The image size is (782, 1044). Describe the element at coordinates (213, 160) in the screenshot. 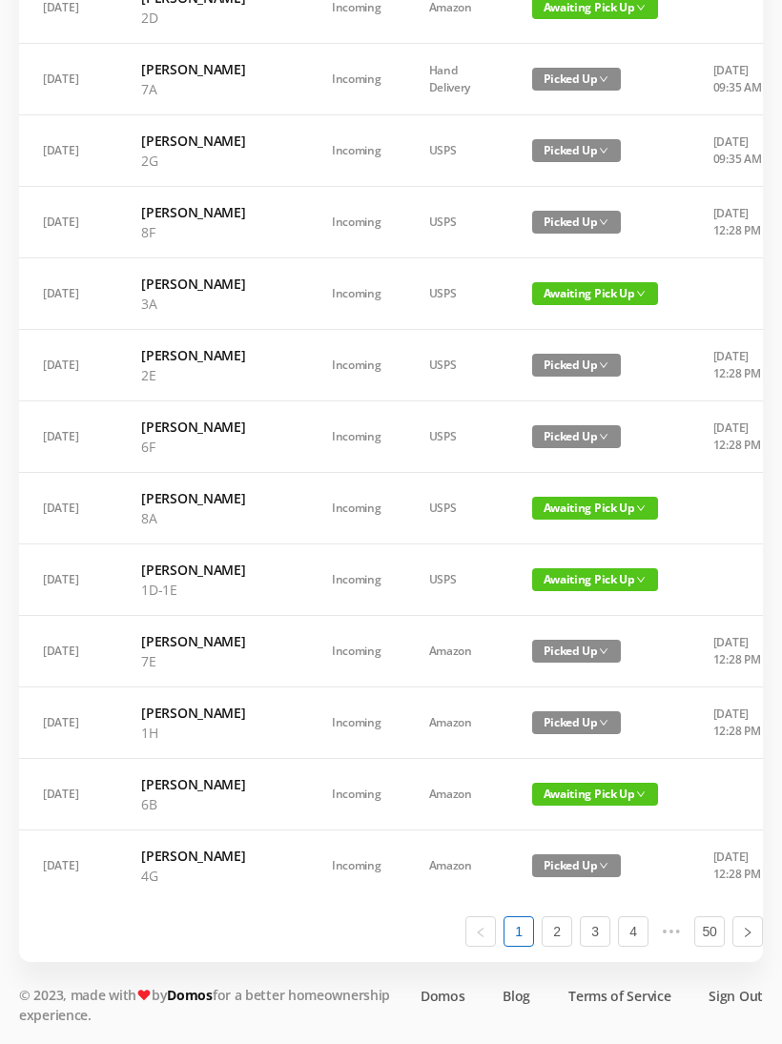

I see `p: 2G` at that location.